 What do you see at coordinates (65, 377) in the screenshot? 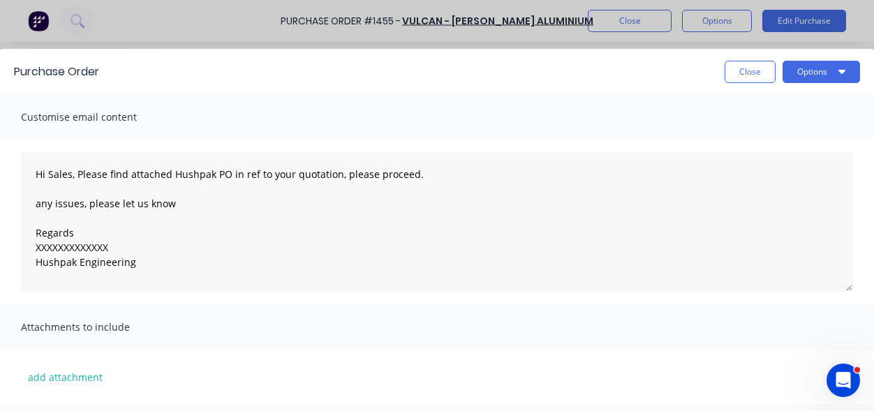
I see `button: add attachment` at bounding box center [65, 377].